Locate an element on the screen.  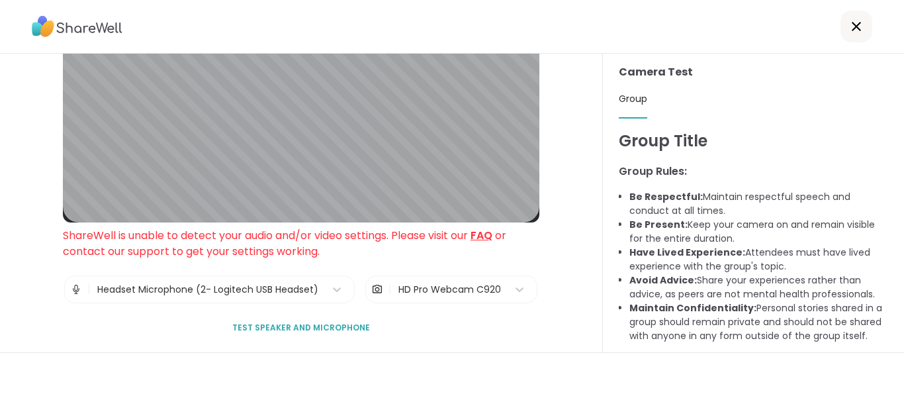
li: Keep your camera on and remain visible for the entire duration. is located at coordinates (759, 232).